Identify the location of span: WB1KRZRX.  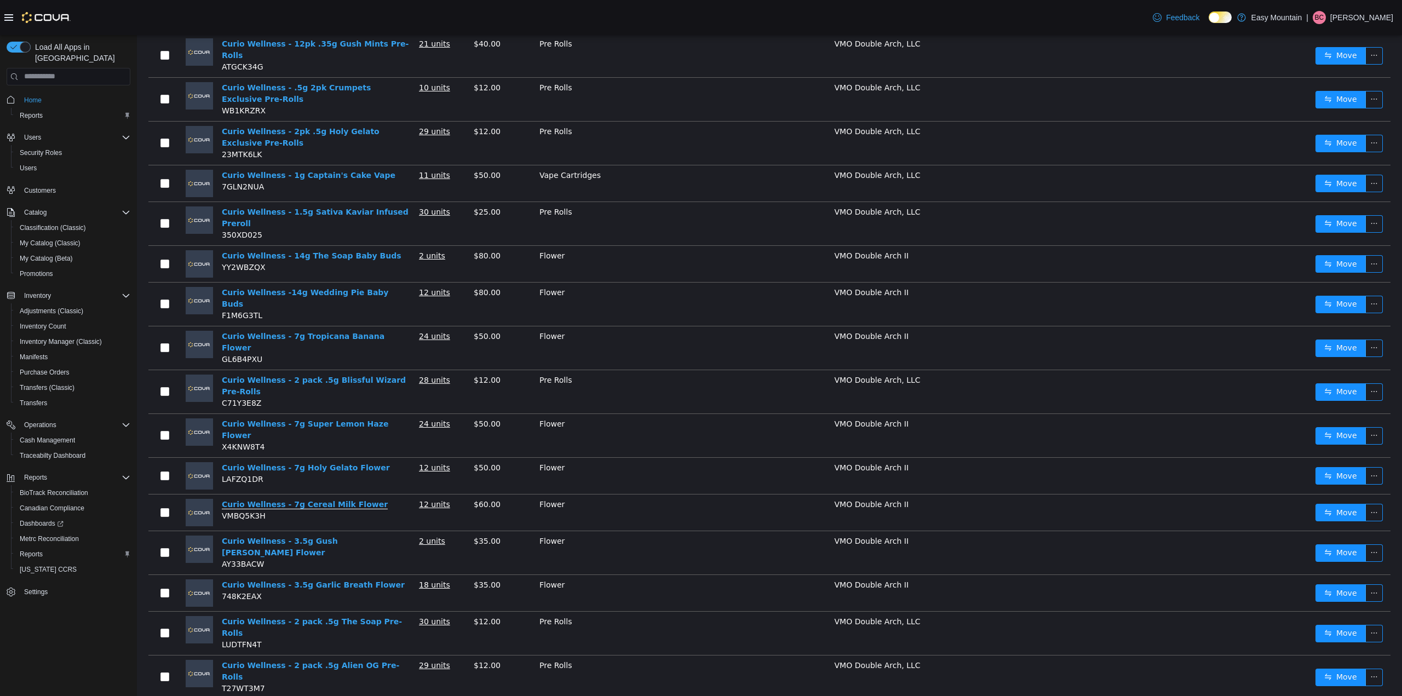
(107, 76).